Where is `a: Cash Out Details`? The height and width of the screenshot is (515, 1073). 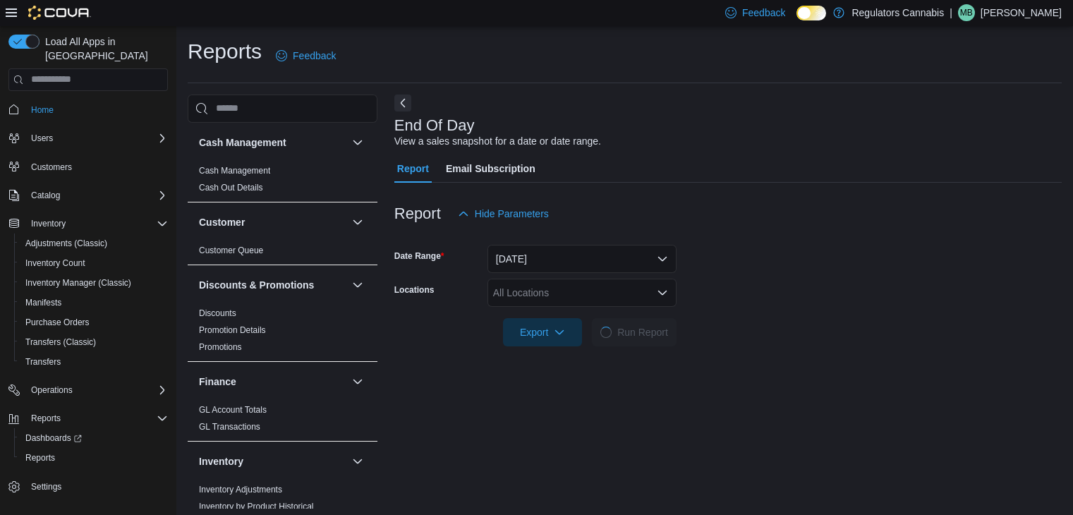
a: Cash Out Details is located at coordinates (231, 188).